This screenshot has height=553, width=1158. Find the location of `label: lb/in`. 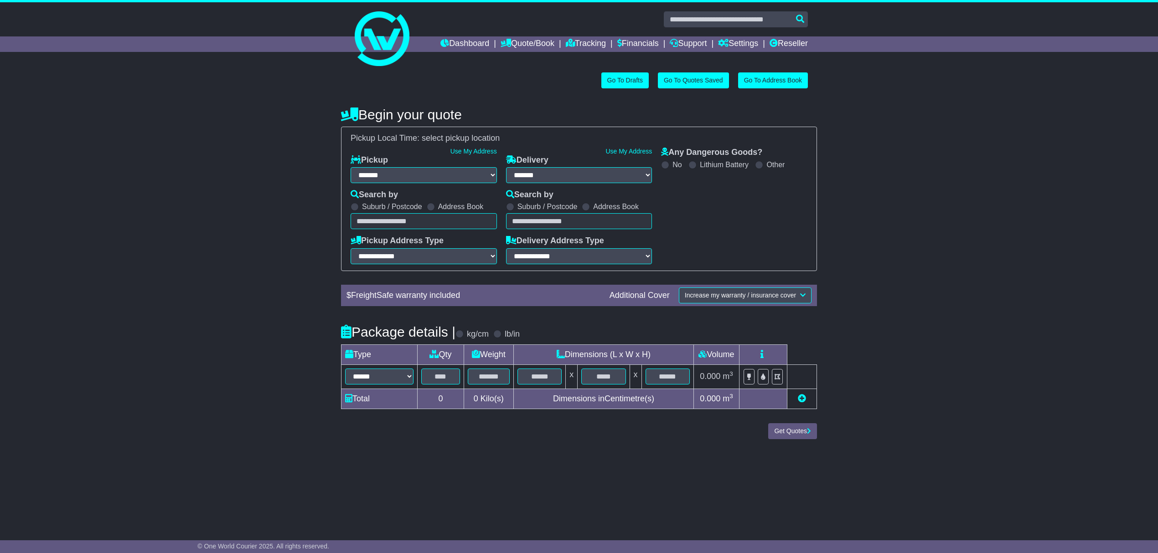

label: lb/in is located at coordinates (512, 335).